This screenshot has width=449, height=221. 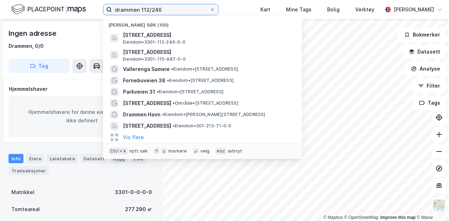 I want to click on a: Improve this map, so click(x=398, y=218).